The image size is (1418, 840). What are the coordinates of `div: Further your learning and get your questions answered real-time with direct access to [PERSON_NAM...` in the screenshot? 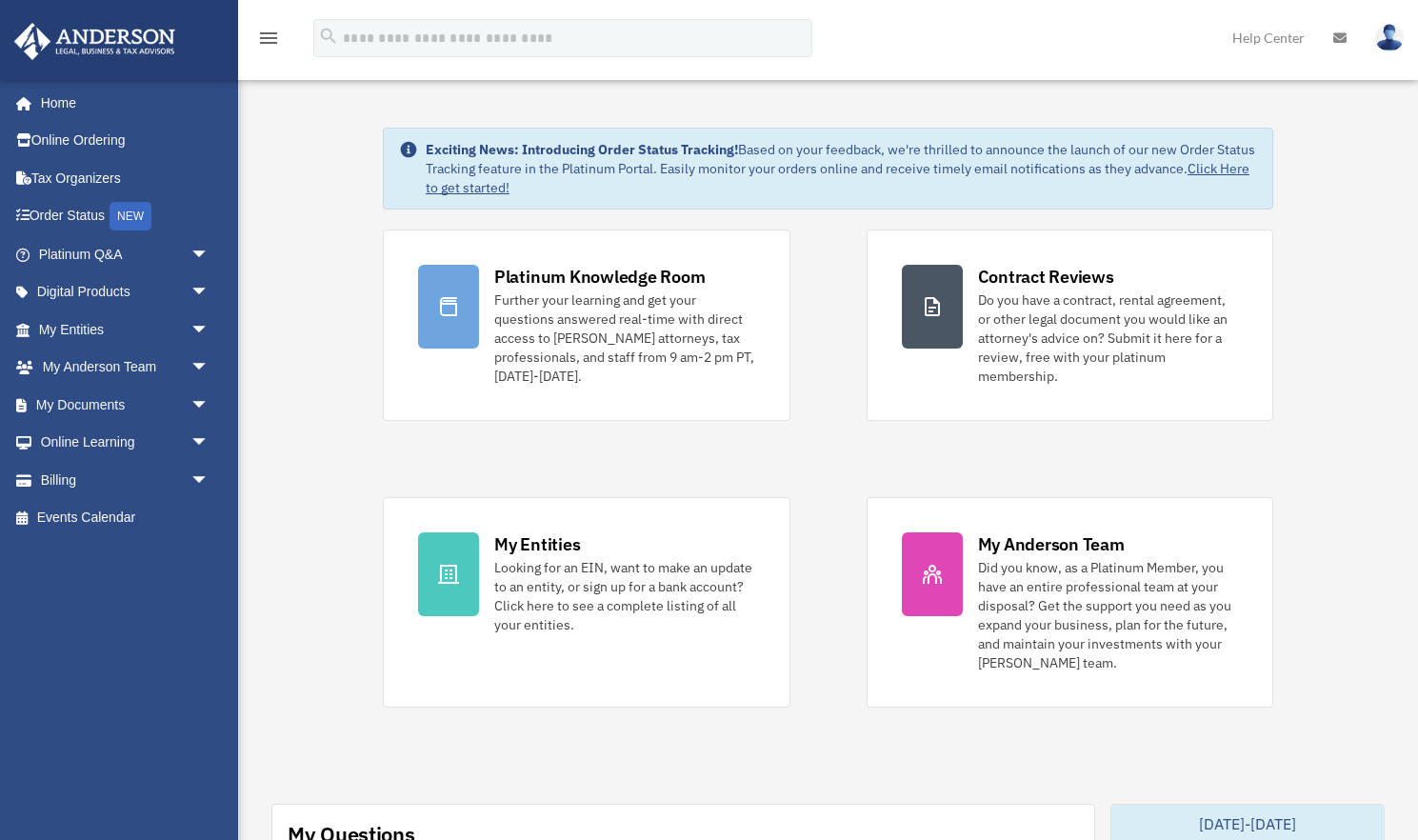 It's located at (625, 338).